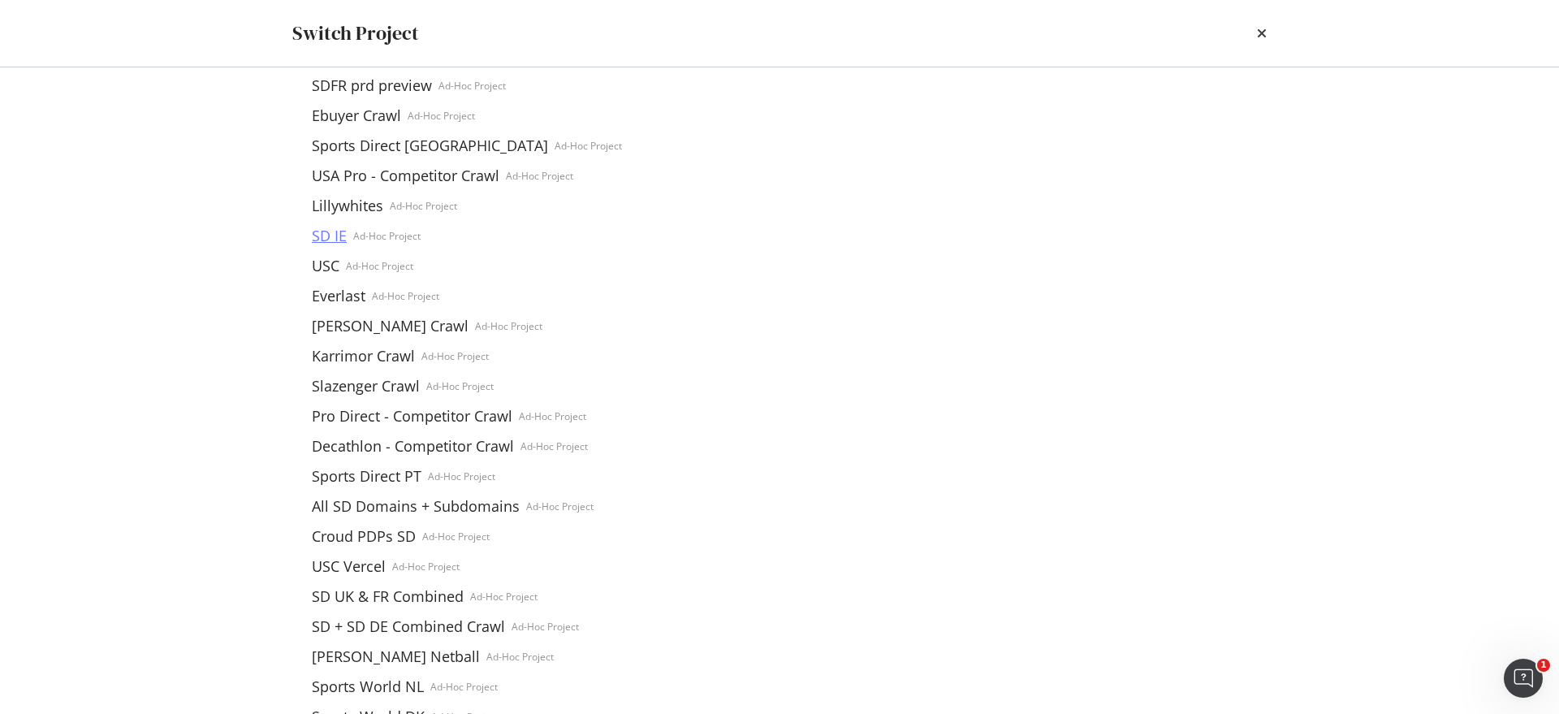 This screenshot has width=1559, height=714. Describe the element at coordinates (387, 596) in the screenshot. I see `a: SD UK & FR Combined` at that location.